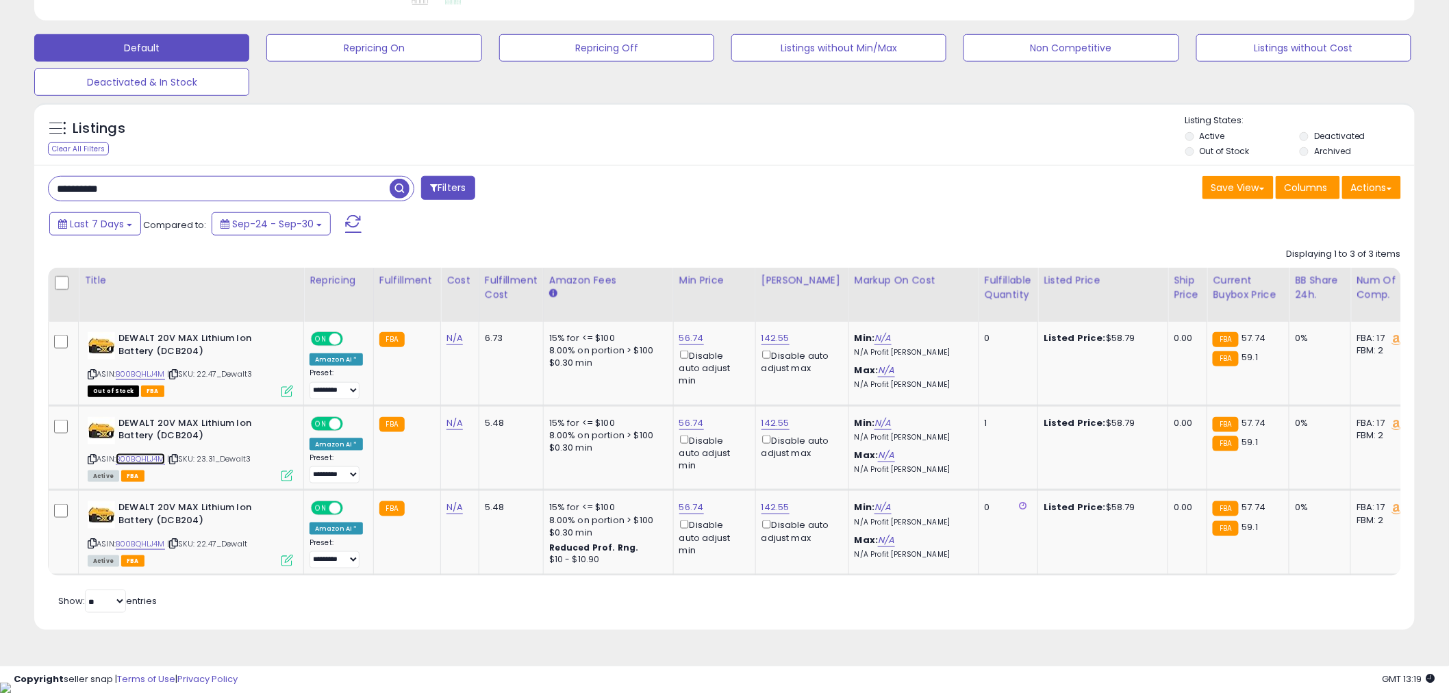  Describe the element at coordinates (1299, 120) in the screenshot. I see `p: Listing States:` at that location.